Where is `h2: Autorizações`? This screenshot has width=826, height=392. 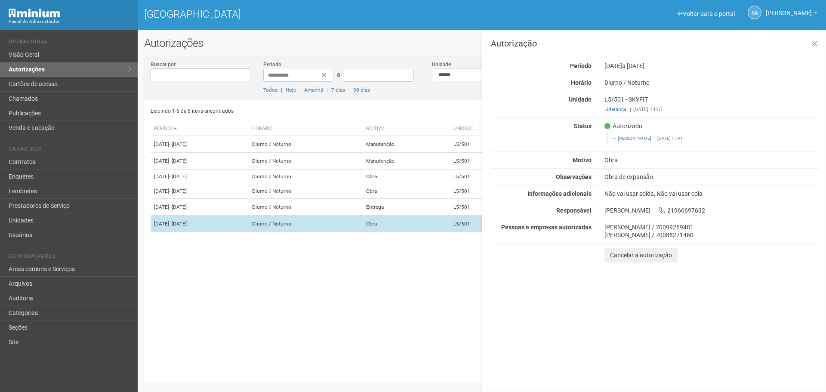
h2: Autorizações is located at coordinates (482, 43).